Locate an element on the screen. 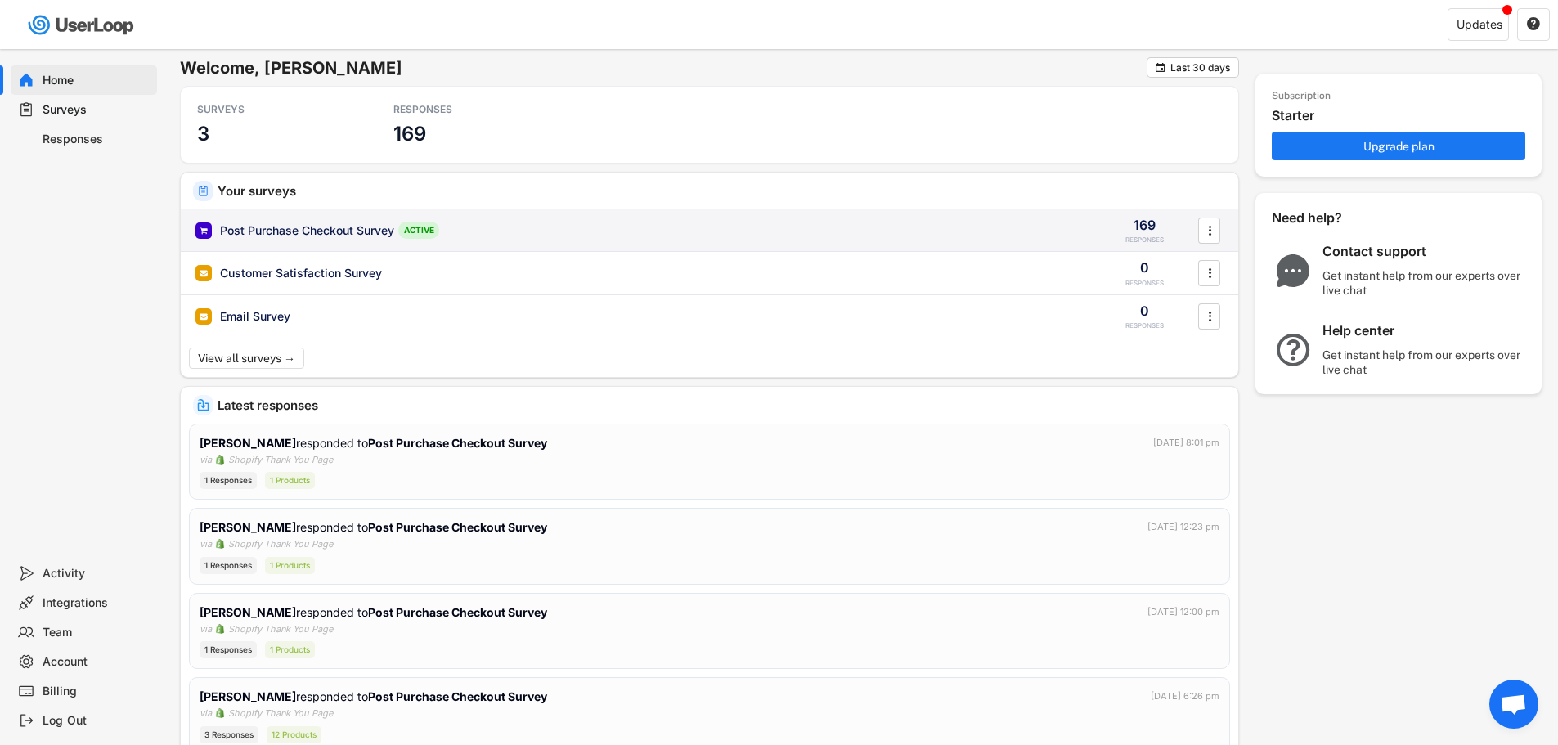 The height and width of the screenshot is (745, 1558). img: userloop-logo-01.svg is located at coordinates (82, 25).